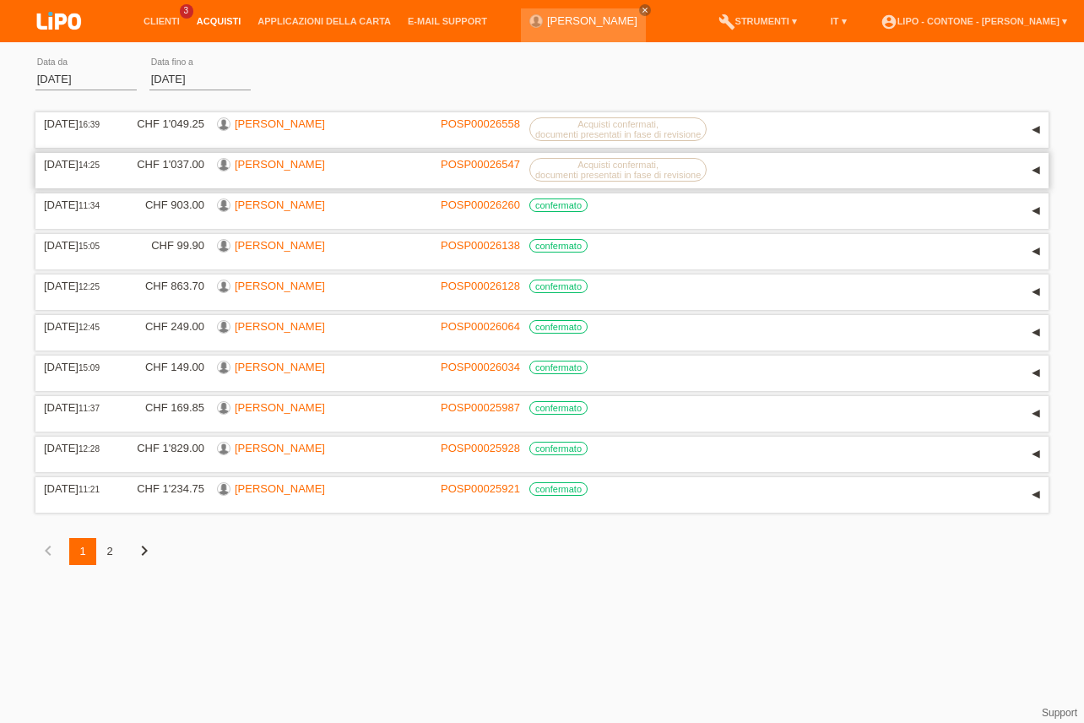 This screenshot has height=723, width=1084. I want to click on span: 11:21, so click(89, 489).